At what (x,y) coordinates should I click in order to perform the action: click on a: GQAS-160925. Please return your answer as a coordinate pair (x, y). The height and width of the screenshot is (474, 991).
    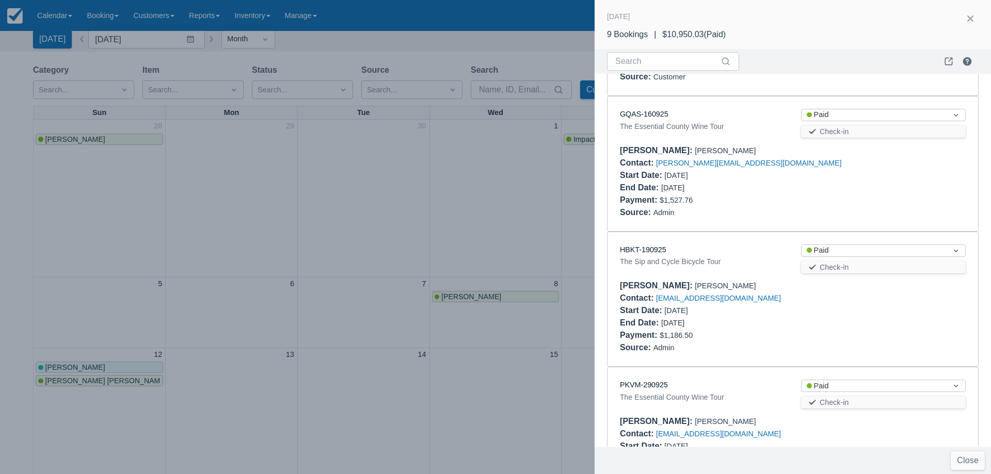
    Looking at the image, I should click on (644, 114).